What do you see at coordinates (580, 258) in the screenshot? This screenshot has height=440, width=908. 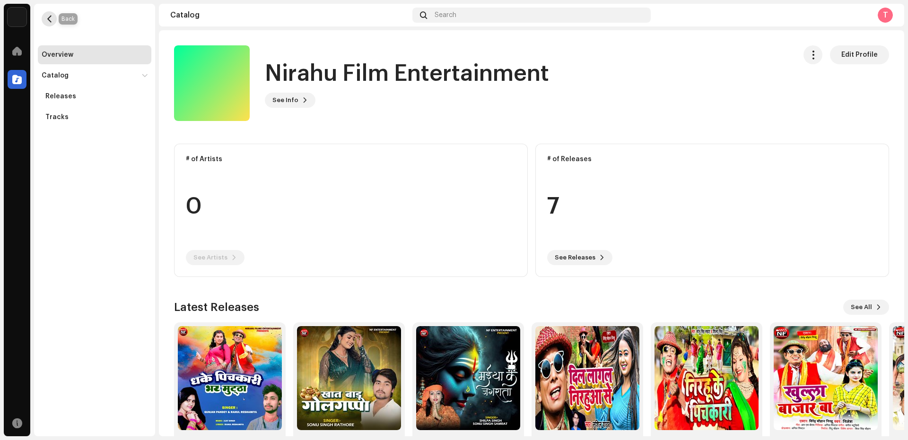 I see `button: See Releases` at bounding box center [580, 258].